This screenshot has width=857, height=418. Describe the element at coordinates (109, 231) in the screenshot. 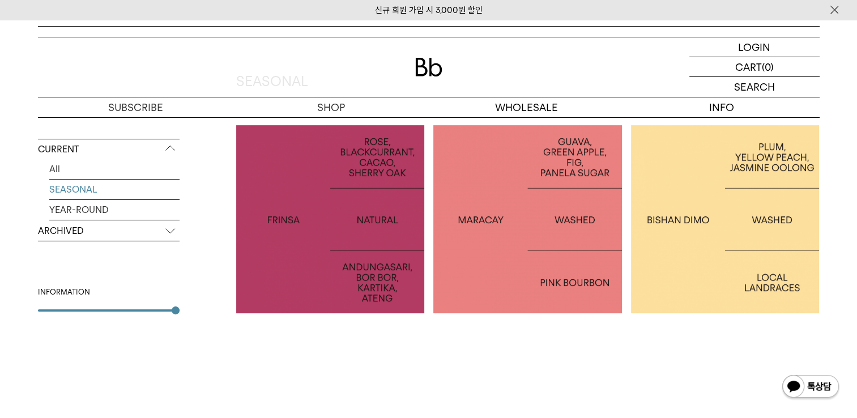

I see `p: ARCHIVED` at that location.